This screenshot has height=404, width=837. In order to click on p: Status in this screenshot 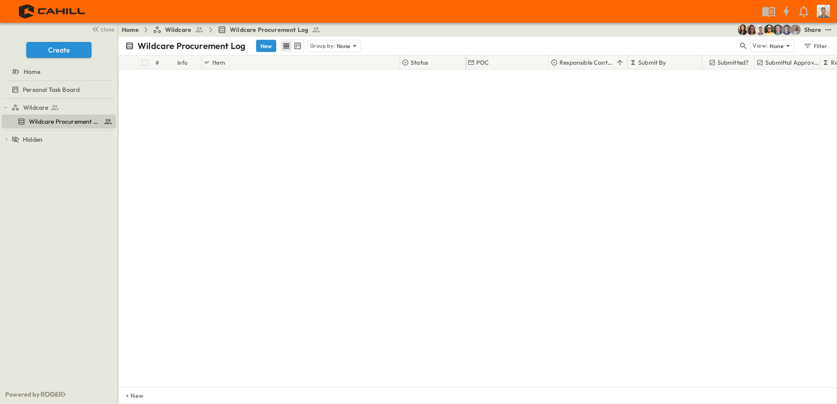, I will do `click(419, 63)`.